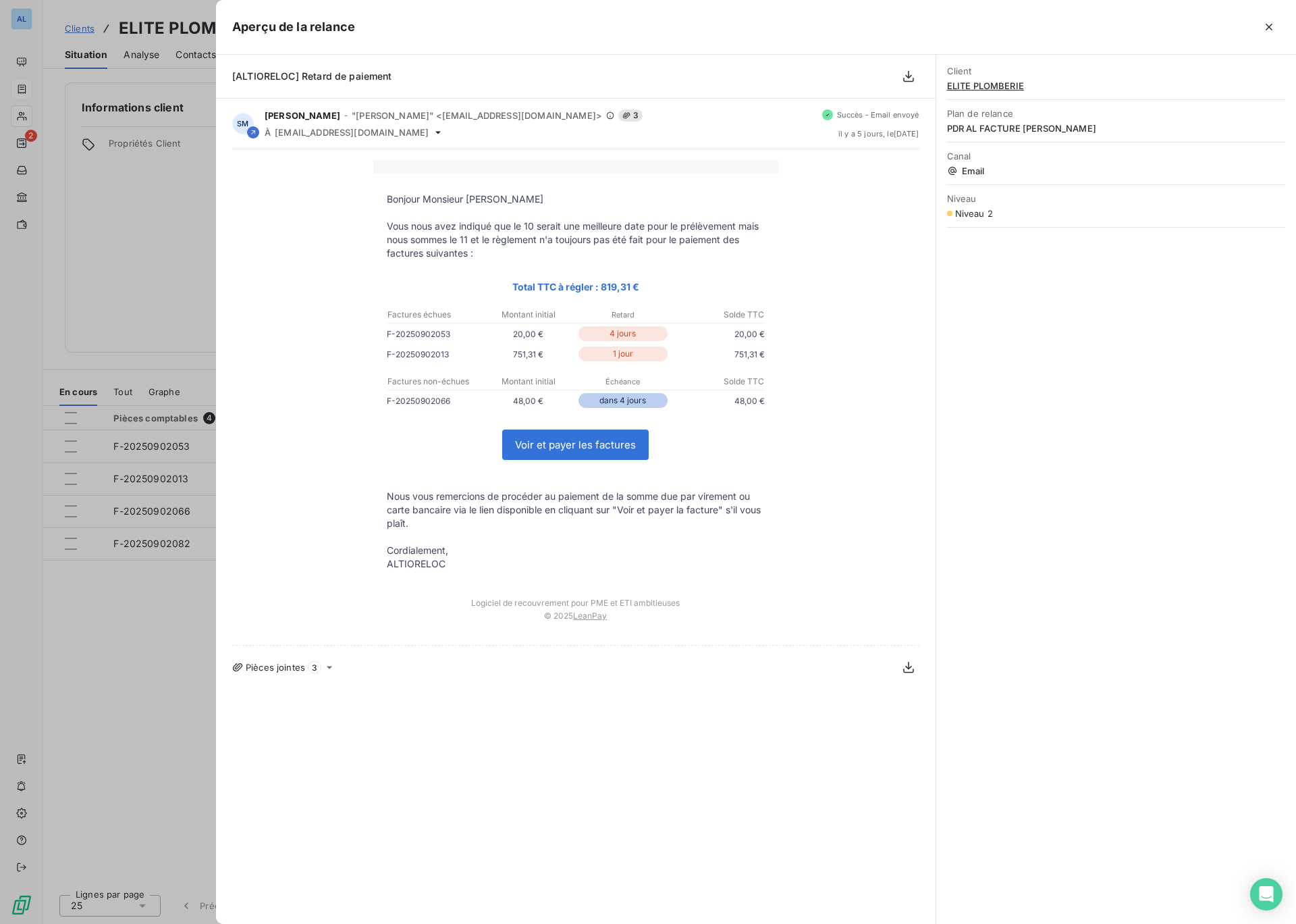 The height and width of the screenshot is (924, 1296). I want to click on p: Total TTC à régler : 819,31 €, so click(575, 286).